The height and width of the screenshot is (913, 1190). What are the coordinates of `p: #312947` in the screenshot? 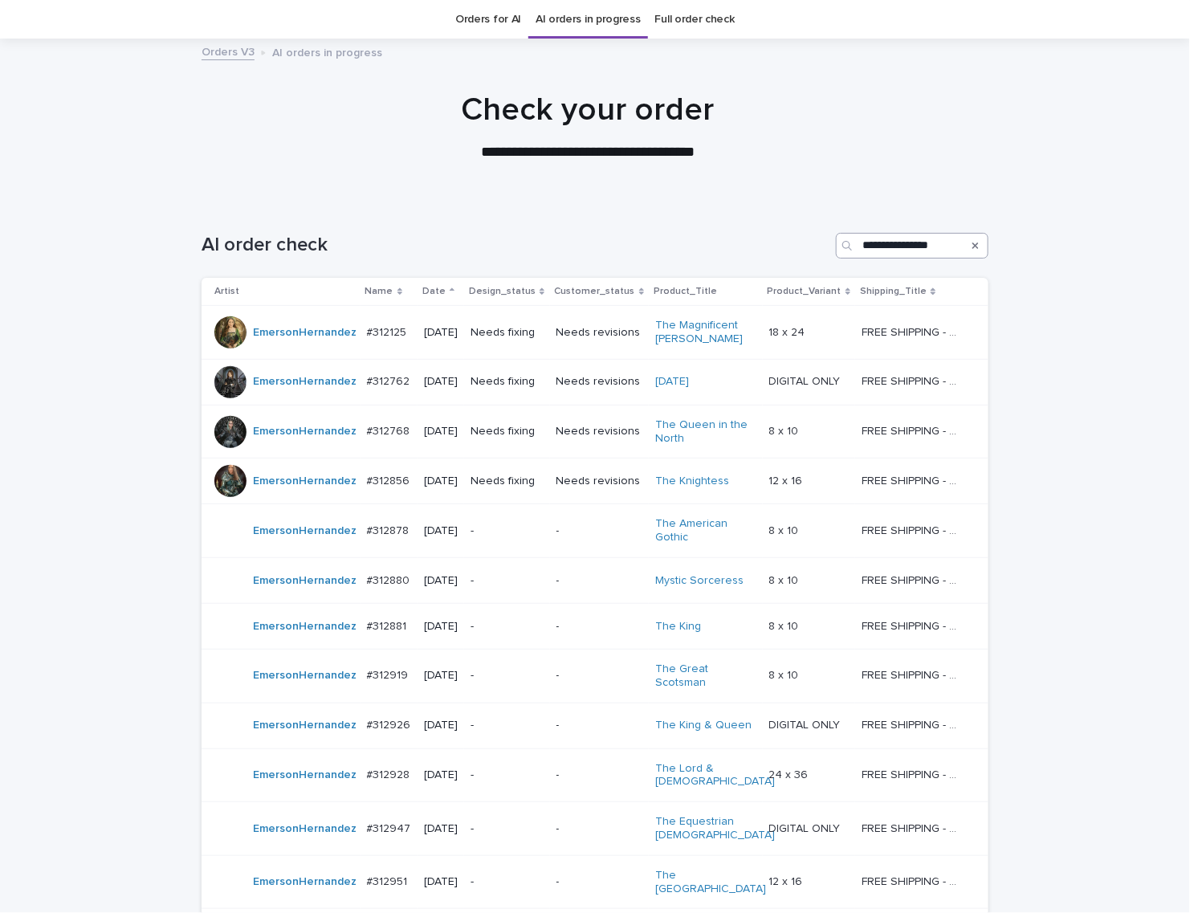 It's located at (390, 827).